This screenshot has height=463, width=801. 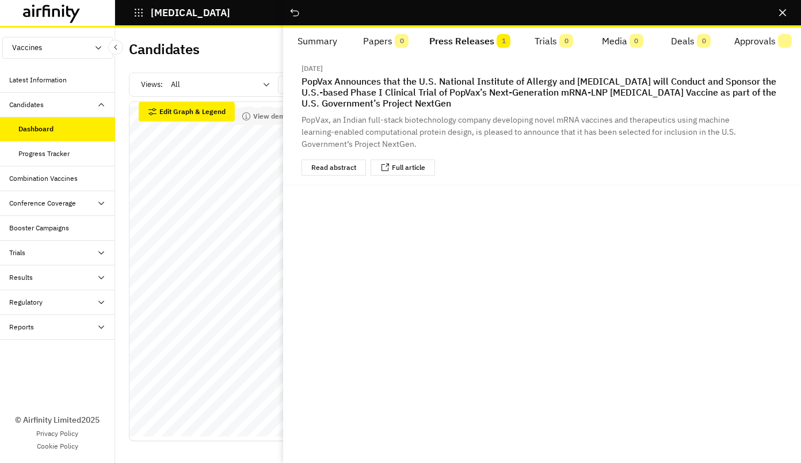 What do you see at coordinates (763, 41) in the screenshot?
I see `button: Approvals` at bounding box center [763, 41].